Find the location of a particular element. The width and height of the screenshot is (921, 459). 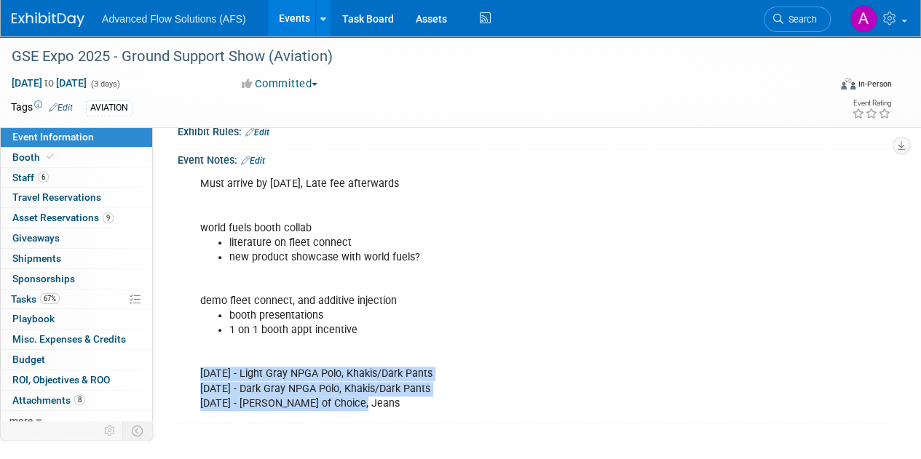

span: Staff is located at coordinates (31, 178).